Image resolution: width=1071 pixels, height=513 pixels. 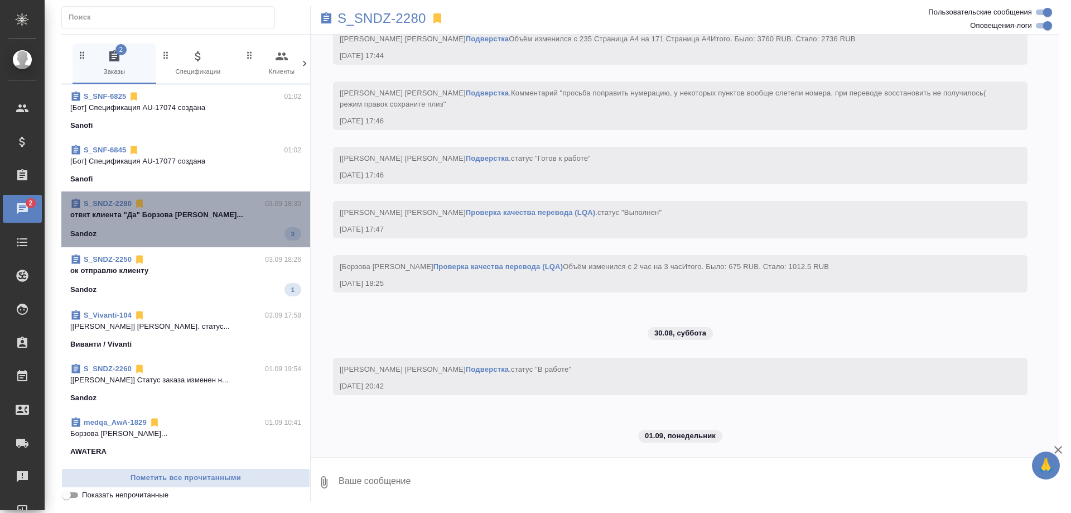 I want to click on div: S_SNF-682501:02[Бот] Спецификация AU-17074 созданаSanofi, so click(x=186, y=111).